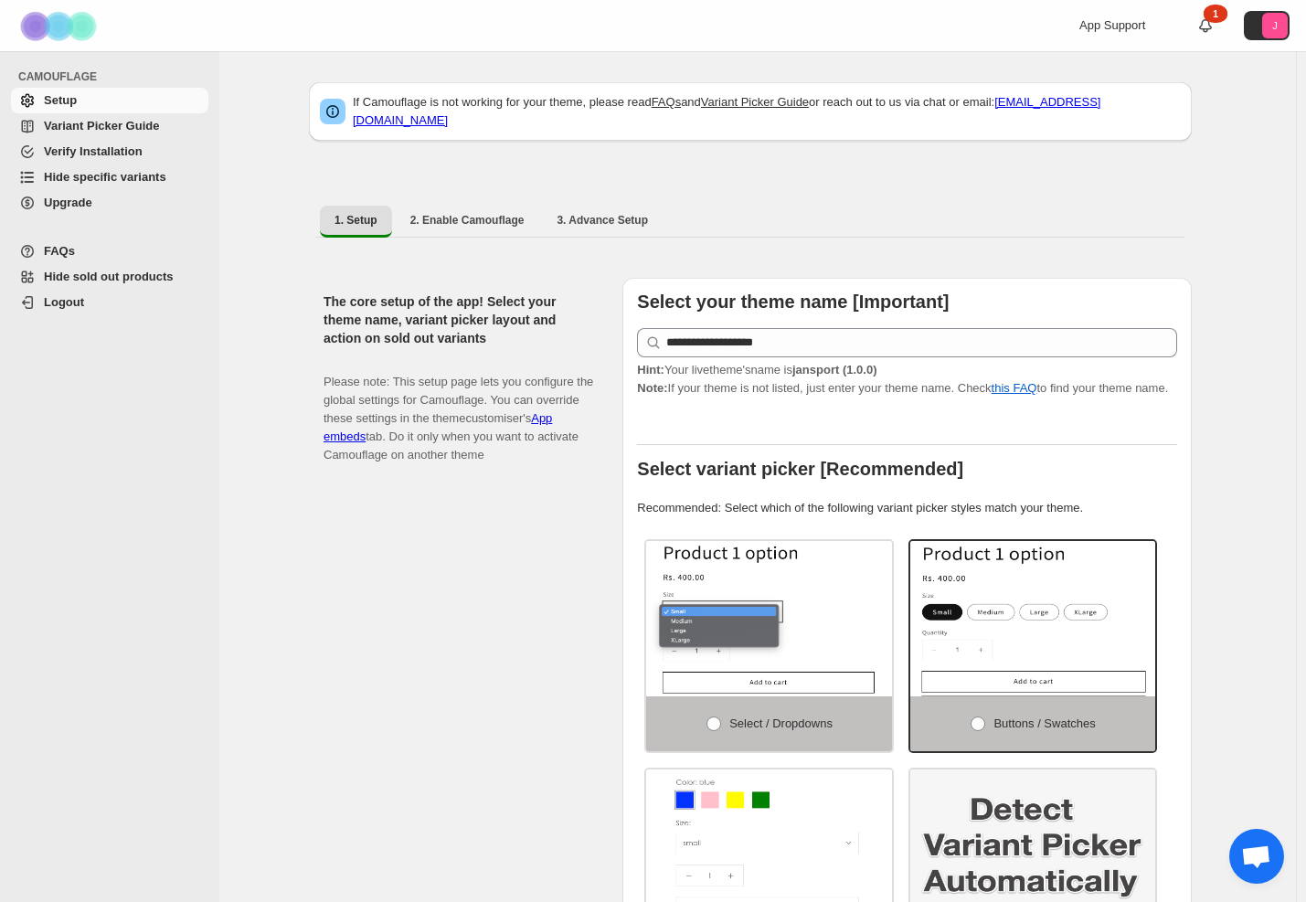 The height and width of the screenshot is (902, 1306). What do you see at coordinates (1275, 26) in the screenshot?
I see `text: J` at bounding box center [1275, 26].